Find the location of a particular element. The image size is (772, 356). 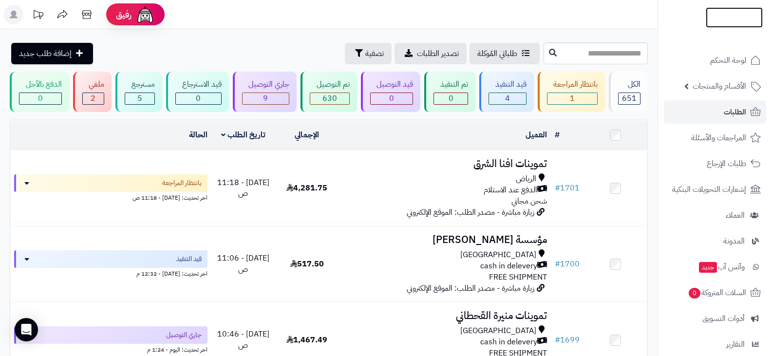

span: 5 is located at coordinates (140, 98).